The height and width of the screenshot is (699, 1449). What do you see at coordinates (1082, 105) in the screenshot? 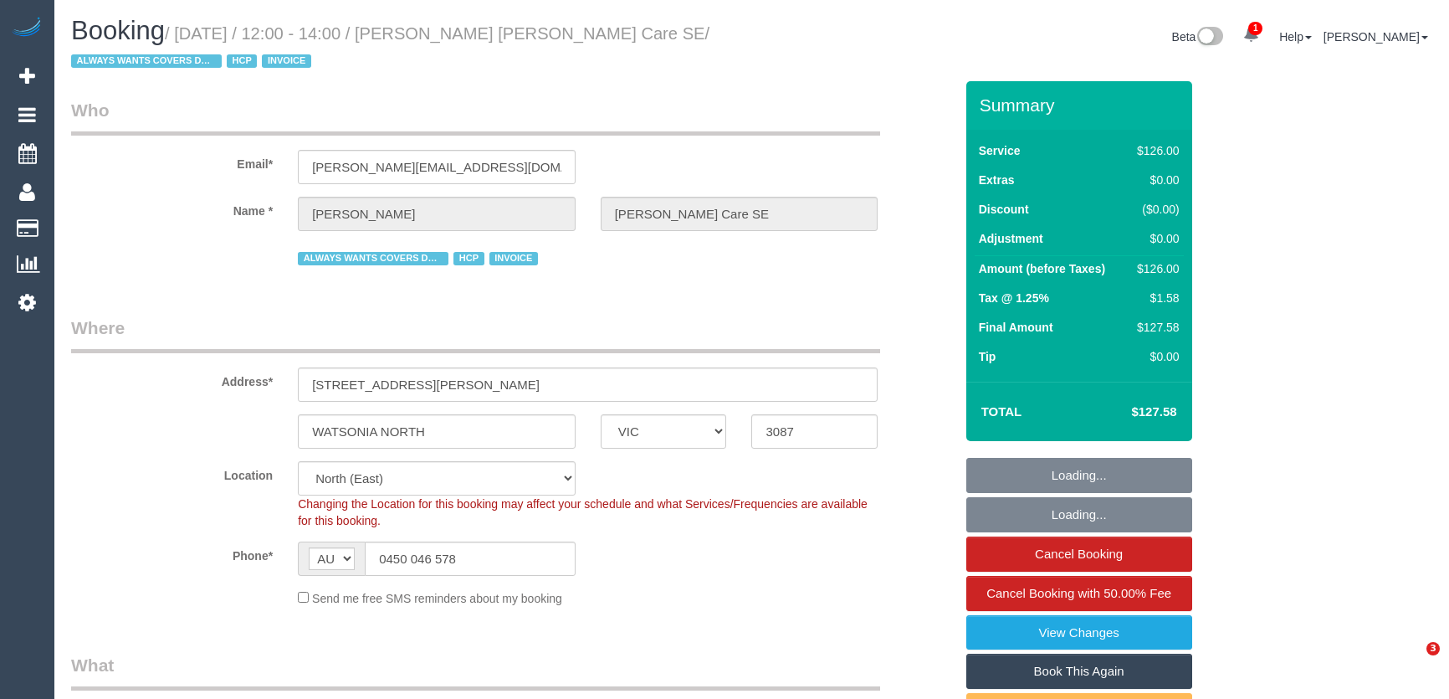
I see `h3: Summary` at bounding box center [1082, 105].